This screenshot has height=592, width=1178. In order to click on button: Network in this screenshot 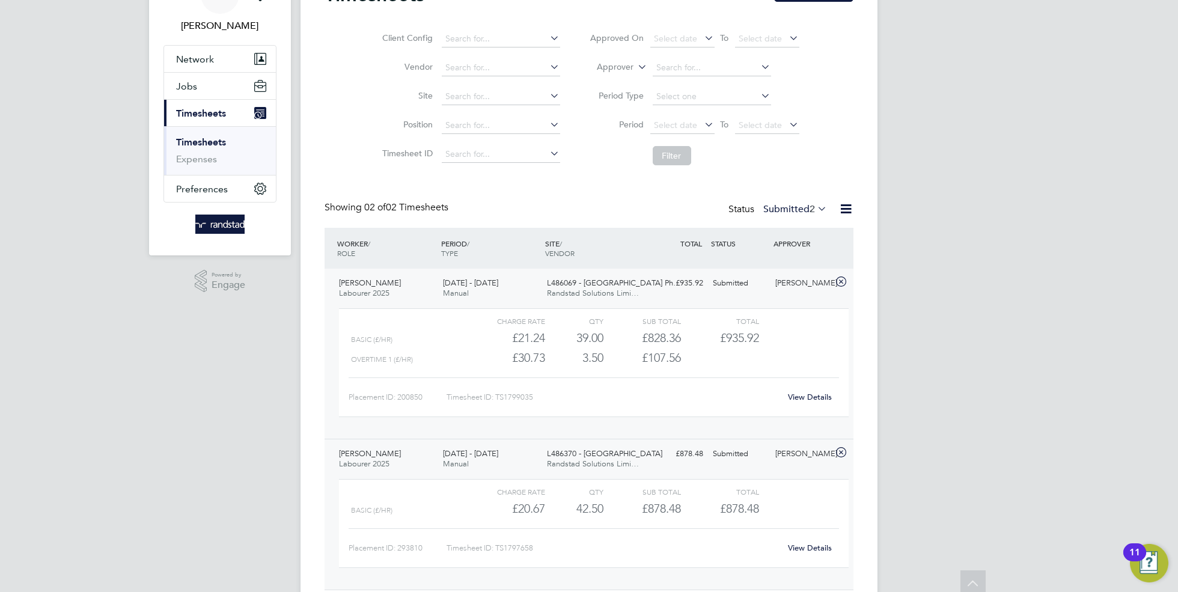, I will do `click(220, 59)`.